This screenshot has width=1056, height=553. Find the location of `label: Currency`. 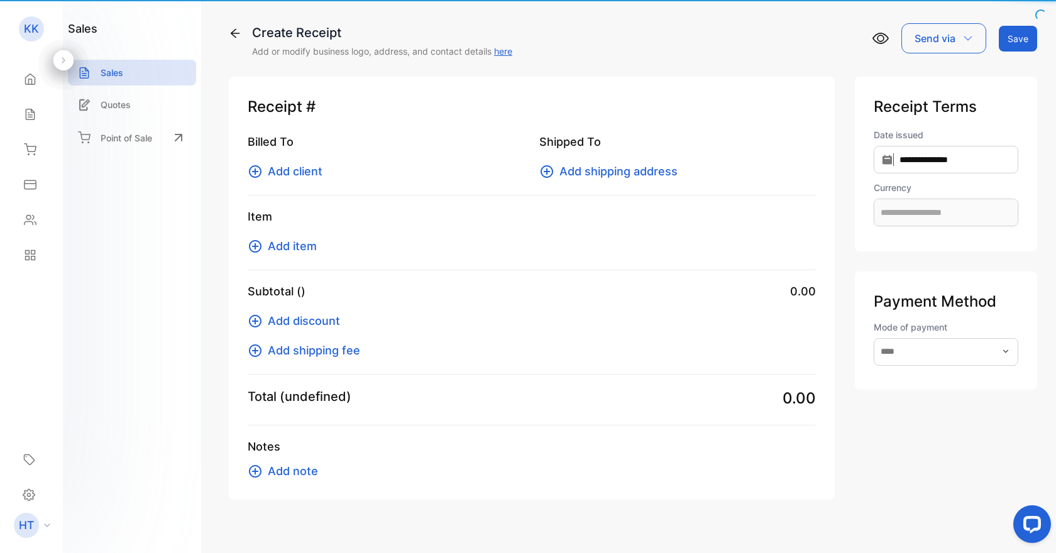

label: Currency is located at coordinates (946, 187).